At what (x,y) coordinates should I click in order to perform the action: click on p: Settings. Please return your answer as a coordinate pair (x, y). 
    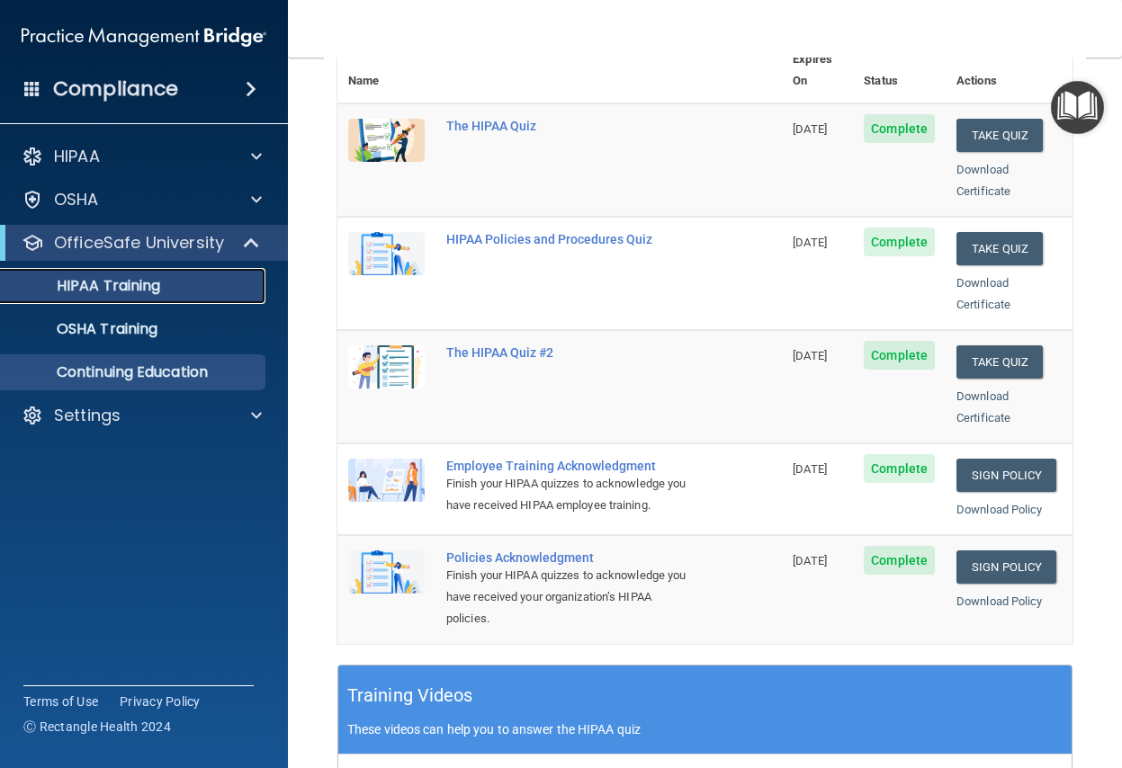
    Looking at the image, I should click on (87, 416).